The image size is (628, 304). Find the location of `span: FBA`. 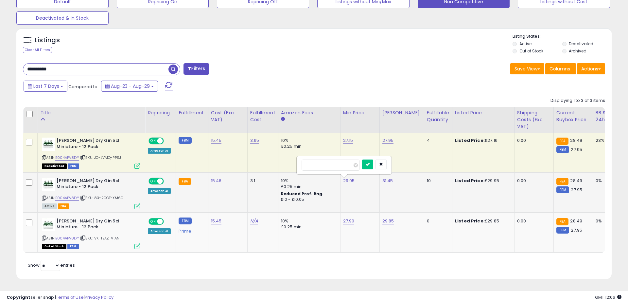

span: FBA is located at coordinates (63, 206).